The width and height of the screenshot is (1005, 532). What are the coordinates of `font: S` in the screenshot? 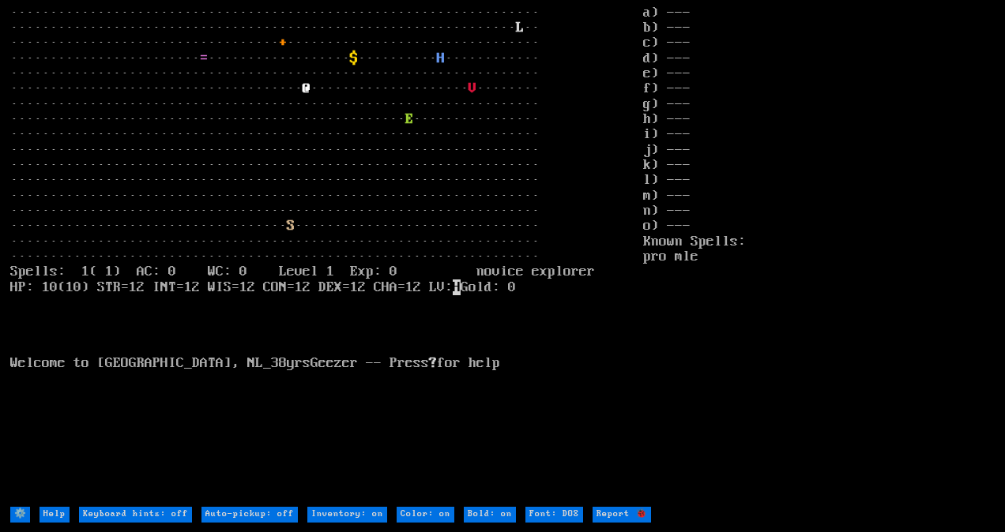 It's located at (291, 226).